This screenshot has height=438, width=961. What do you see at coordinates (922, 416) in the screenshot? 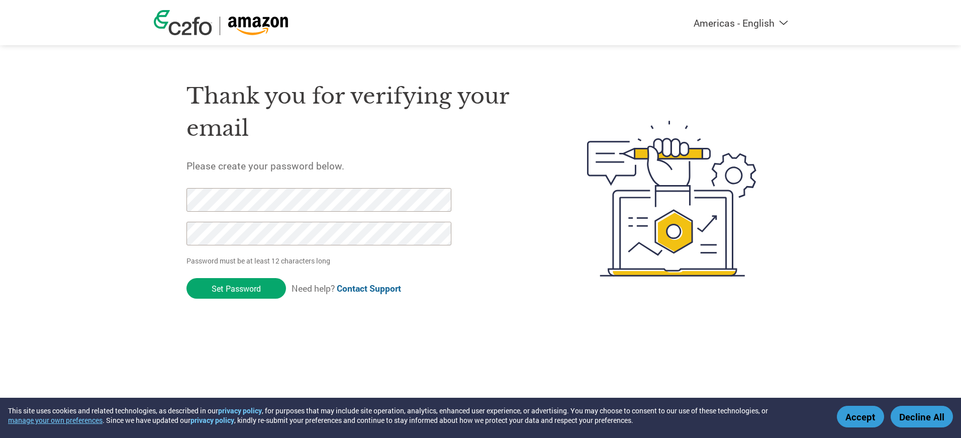
I see `button: Decline All` at bounding box center [922, 416].